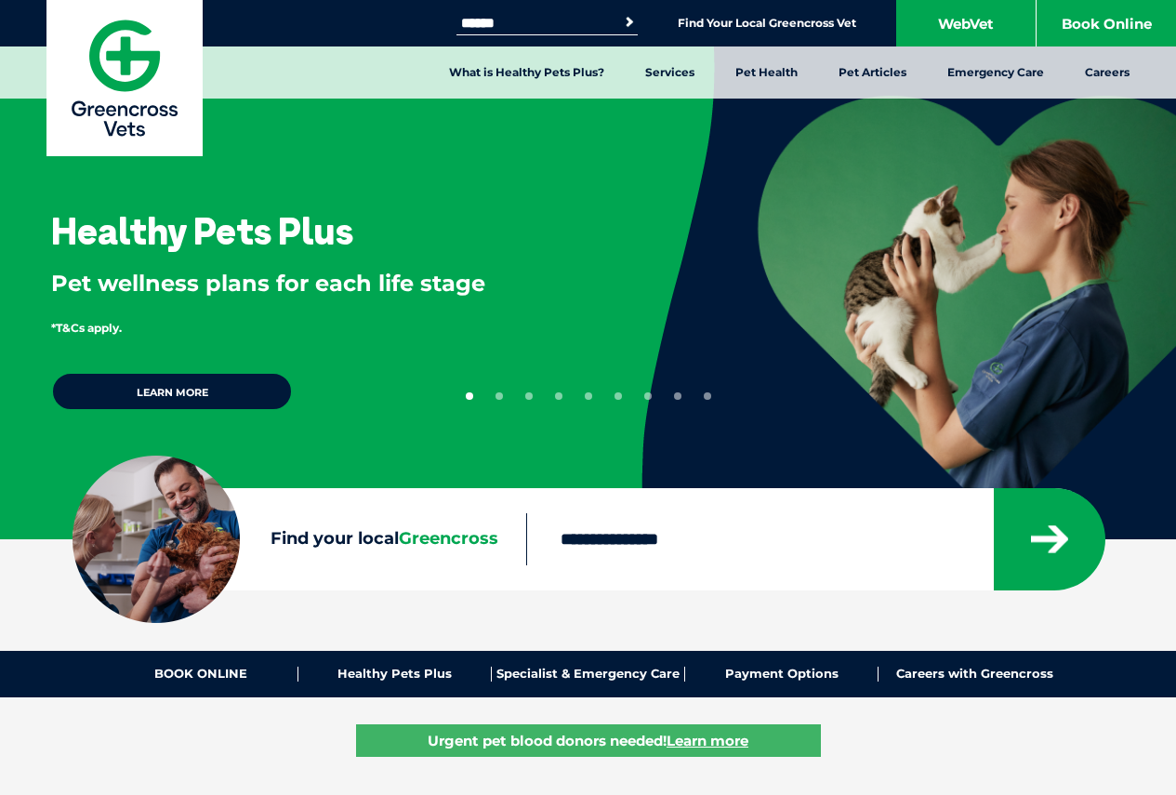 This screenshot has width=1176, height=795. What do you see at coordinates (767, 23) in the screenshot?
I see `a: Find Your Local Greencross Vet` at bounding box center [767, 23].